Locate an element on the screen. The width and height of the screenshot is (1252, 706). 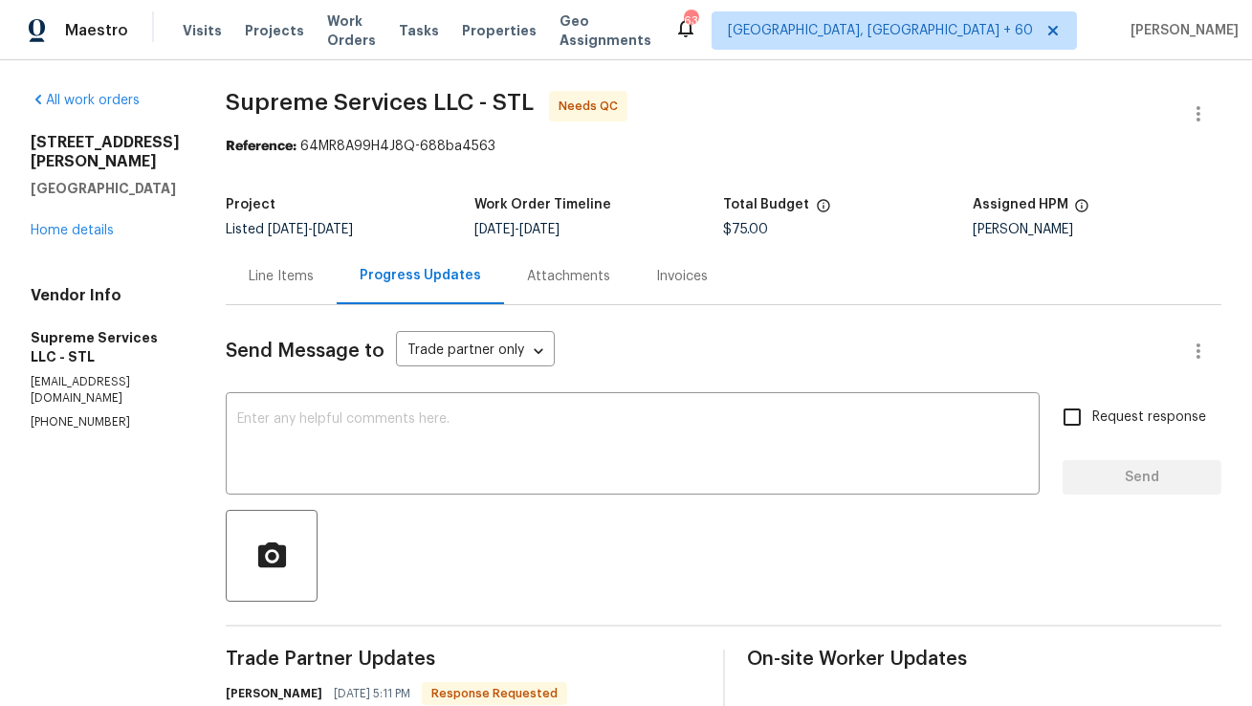
span: Request response is located at coordinates (1149, 417).